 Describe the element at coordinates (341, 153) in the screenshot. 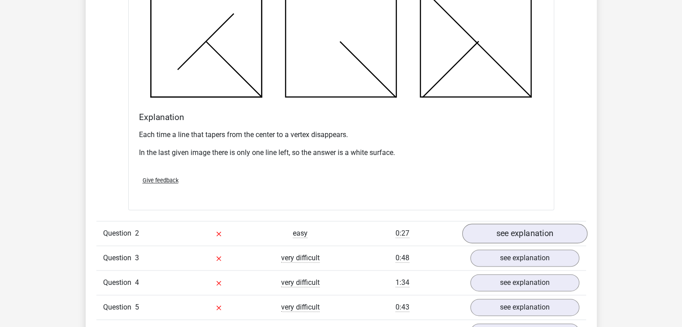

I see `p: In the last given image there is only one line left, so the answer is a white surface.` at that location.